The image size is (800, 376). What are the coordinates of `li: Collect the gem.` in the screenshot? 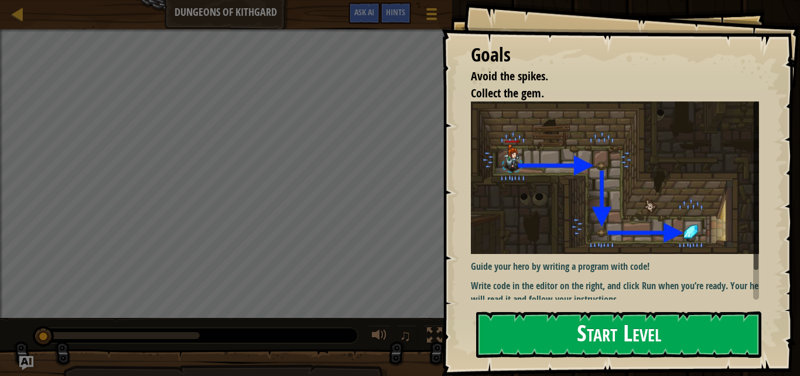 It's located at (606, 93).